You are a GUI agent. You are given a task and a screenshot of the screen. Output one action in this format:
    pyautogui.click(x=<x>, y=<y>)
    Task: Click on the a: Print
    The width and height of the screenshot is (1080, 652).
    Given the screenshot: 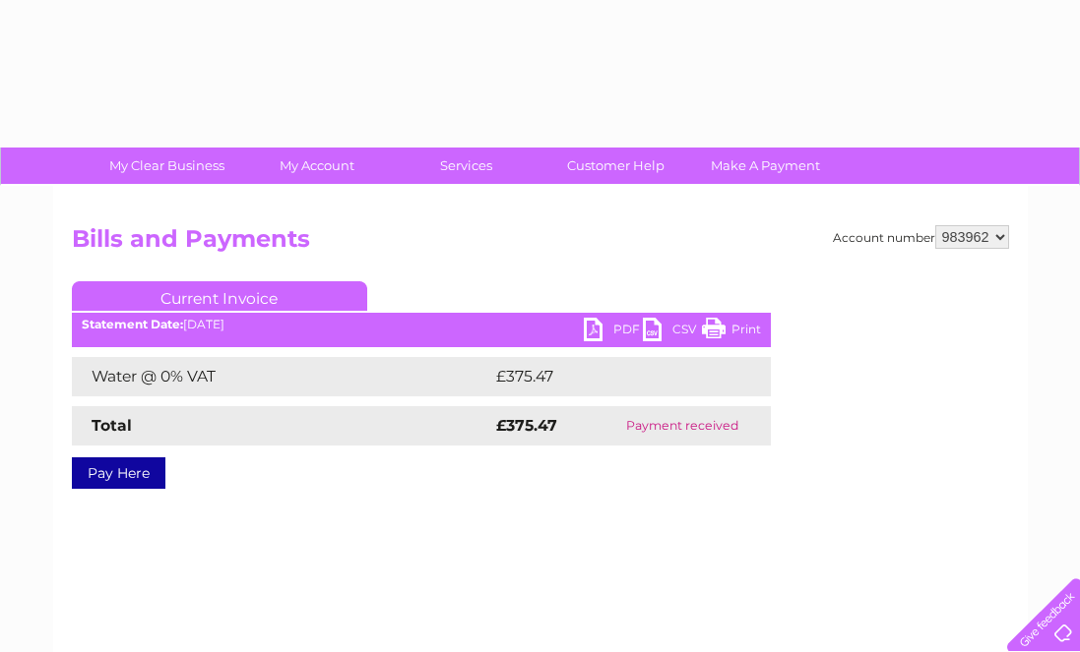 What is the action you would take?
    pyautogui.click(x=731, y=332)
    